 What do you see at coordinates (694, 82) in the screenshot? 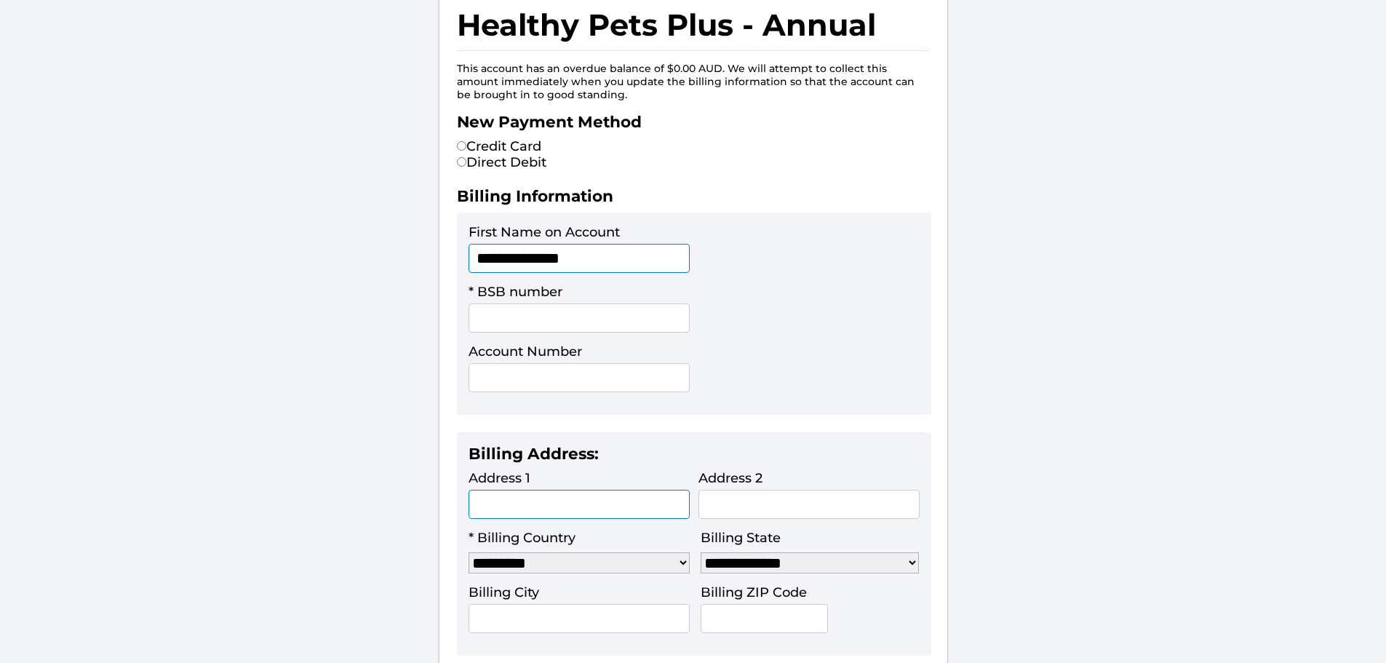
I see `p: This account has an overdue balance of $0.00 AUD. We will attempt to collect this amount immediat...` at bounding box center [694, 82].